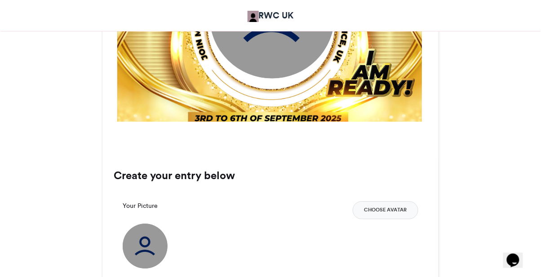 This screenshot has height=277, width=541. Describe the element at coordinates (253, 16) in the screenshot. I see `img: RWC UK` at that location.